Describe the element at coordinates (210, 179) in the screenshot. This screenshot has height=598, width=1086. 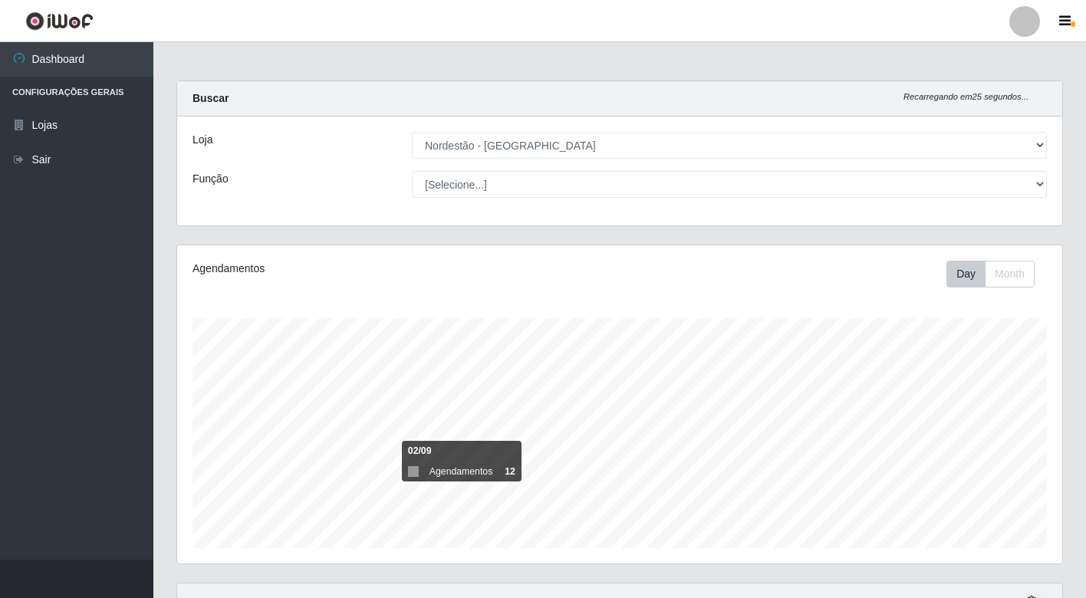
I see `label: Função` at that location.